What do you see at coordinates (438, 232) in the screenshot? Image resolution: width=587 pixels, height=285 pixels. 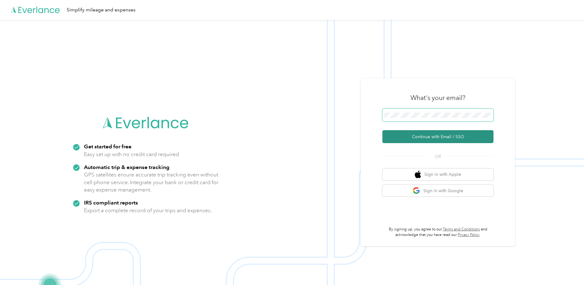 I see `p: By signing up, you agree to our and acknowledge that you have read our .` at bounding box center [438, 232].